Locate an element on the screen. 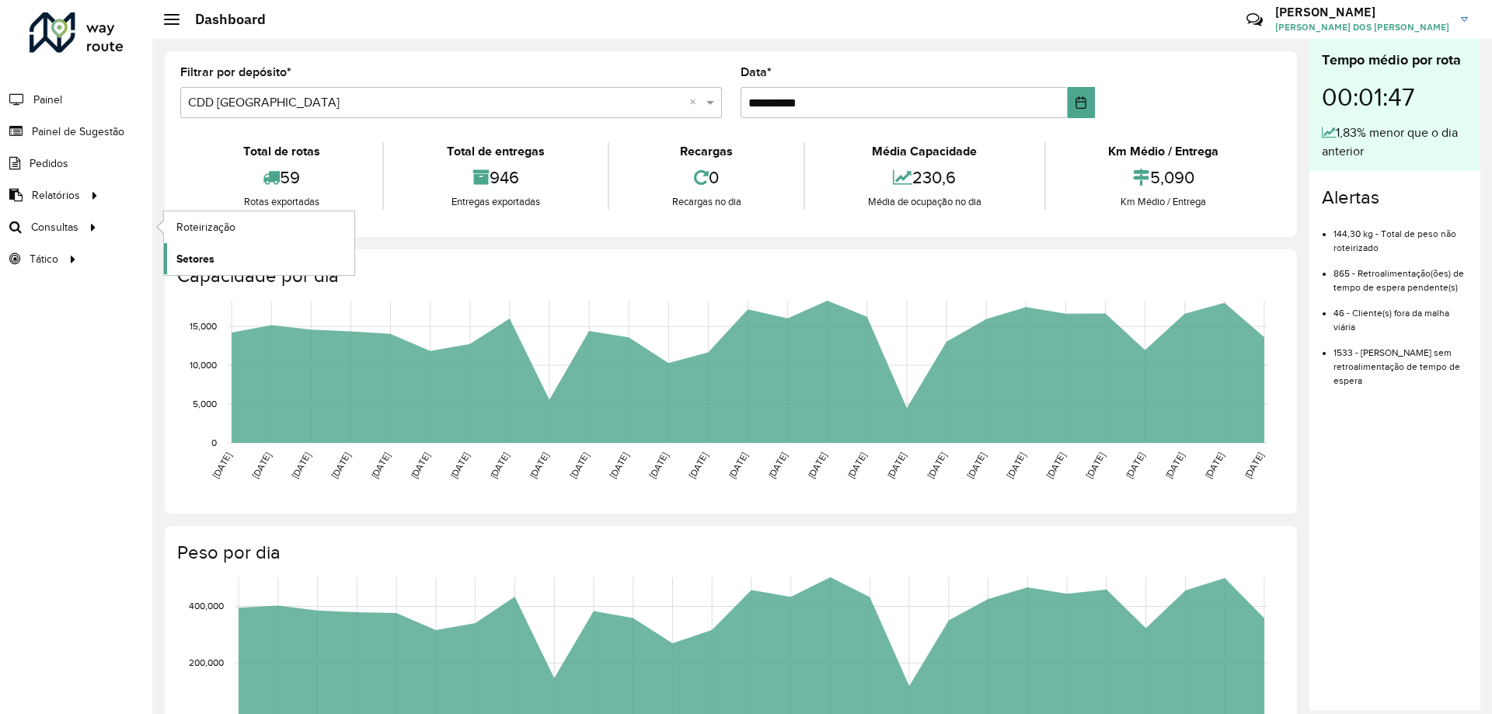 Image resolution: width=1492 pixels, height=714 pixels. span: Relatórios is located at coordinates (56, 195).